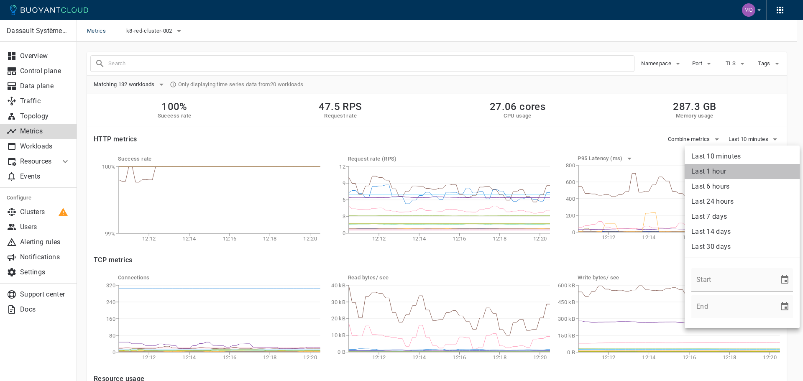 The image size is (803, 381). Describe the element at coordinates (742, 247) in the screenshot. I see `li: Last 30 days` at that location.